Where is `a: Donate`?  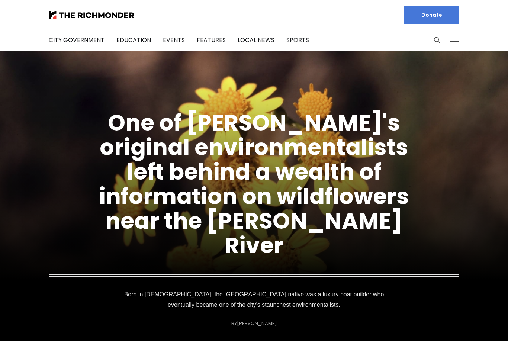 a: Donate is located at coordinates (432, 15).